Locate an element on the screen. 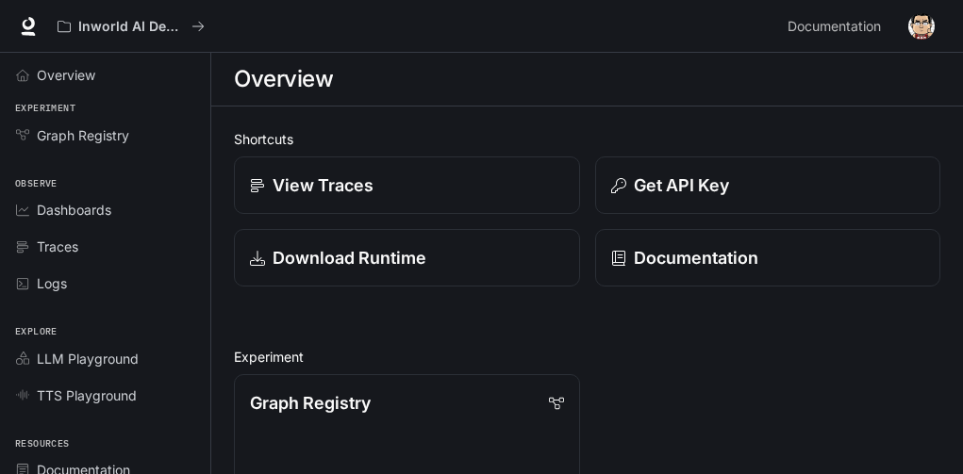 The image size is (963, 474). span: Dashboards is located at coordinates (74, 209).